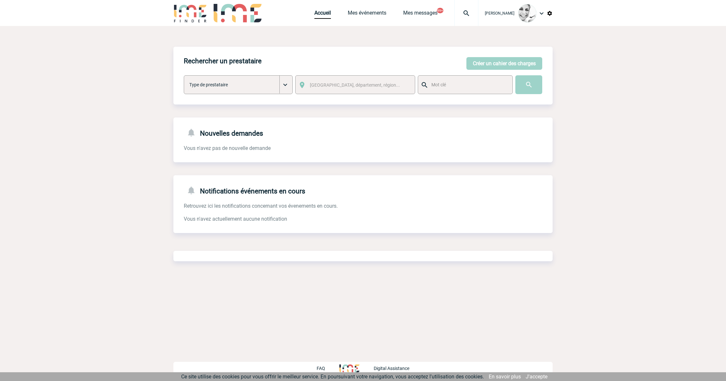 This screenshot has height=381, width=726. Describe the element at coordinates (227, 148) in the screenshot. I see `span: Vous n'avez pas de nouvelle demande` at that location.